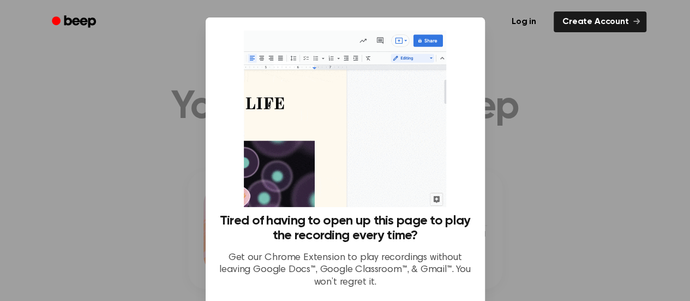  Describe the element at coordinates (345, 270) in the screenshot. I see `p: Get our Chrome Extension to play recordings without leaving Google Docs™, Google Classroom™, & Gm...` at that location.